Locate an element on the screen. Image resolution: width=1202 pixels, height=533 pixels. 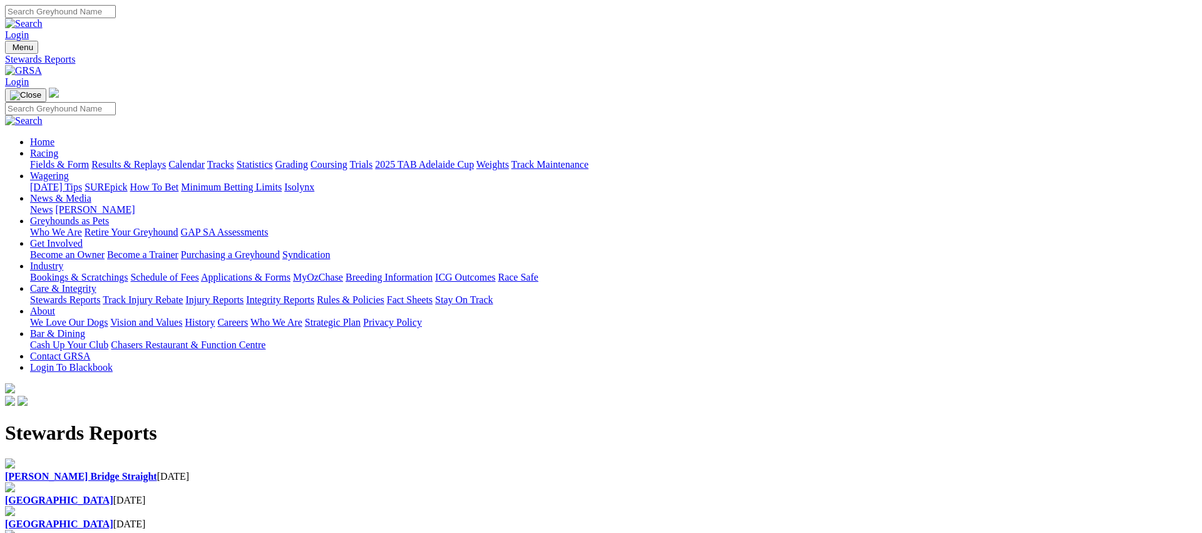
a: History is located at coordinates (200, 322).